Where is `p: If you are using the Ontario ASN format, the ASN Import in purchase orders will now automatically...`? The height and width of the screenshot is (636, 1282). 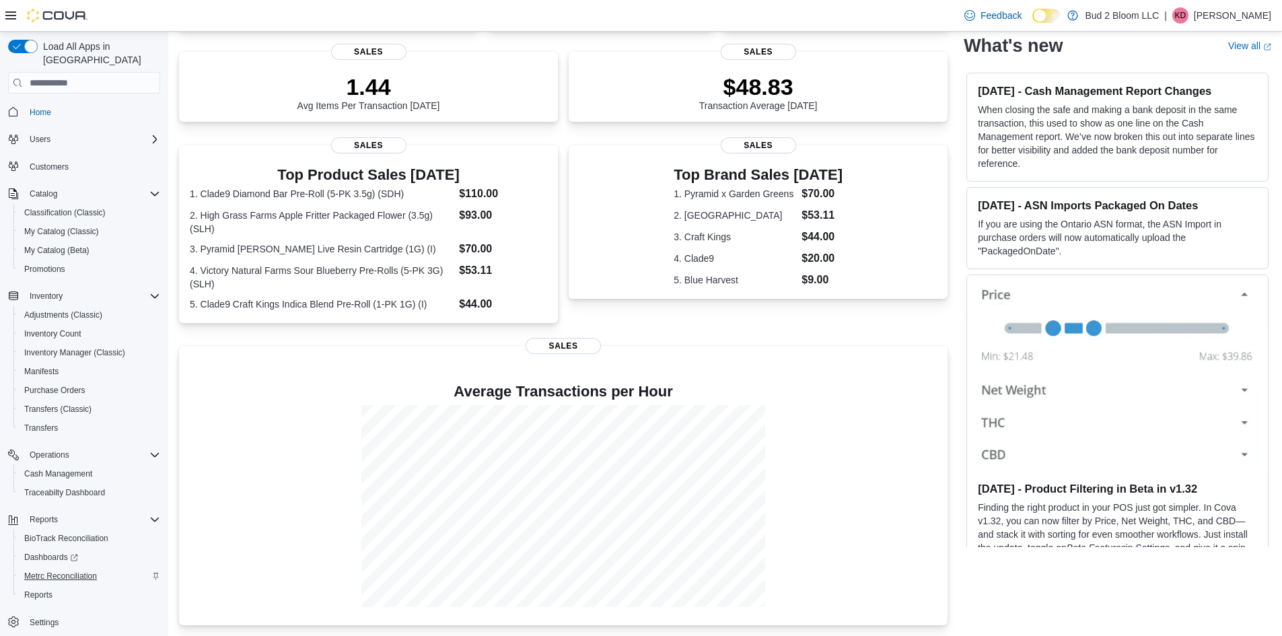
p: If you are using the Ontario ASN format, the ASN Import in purchase orders will now automatically... is located at coordinates (1118, 238).